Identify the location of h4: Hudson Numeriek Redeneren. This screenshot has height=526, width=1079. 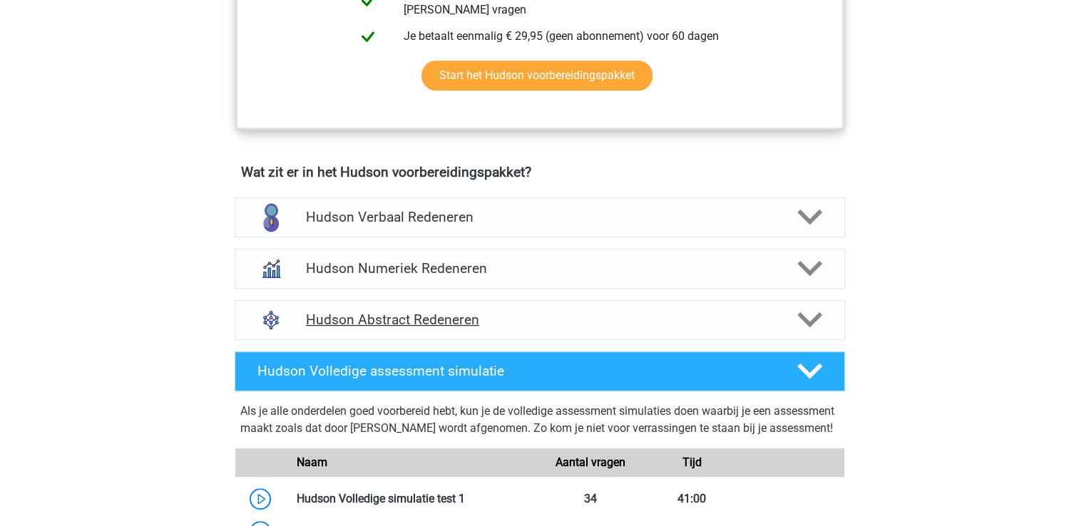
(539, 268).